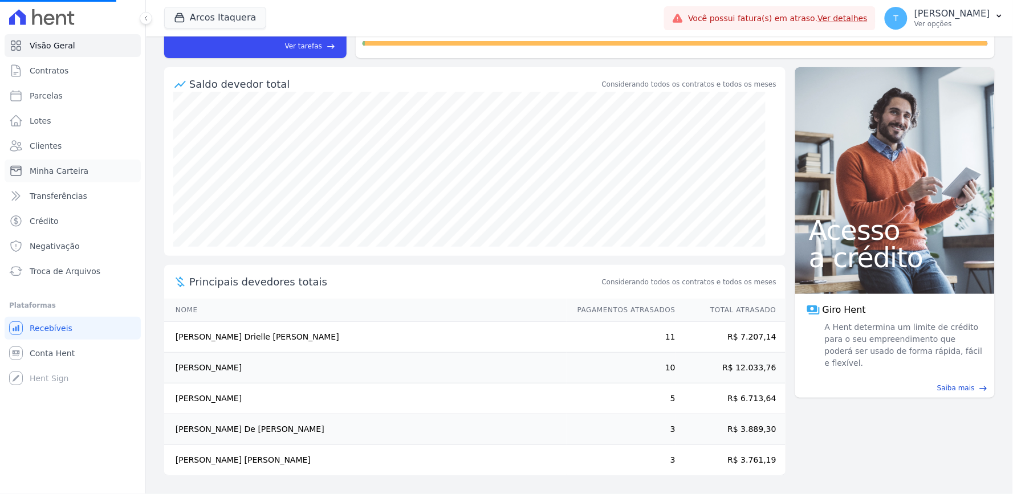 This screenshot has height=494, width=1013. Describe the element at coordinates (72, 96) in the screenshot. I see `a: Parcelas` at that location.